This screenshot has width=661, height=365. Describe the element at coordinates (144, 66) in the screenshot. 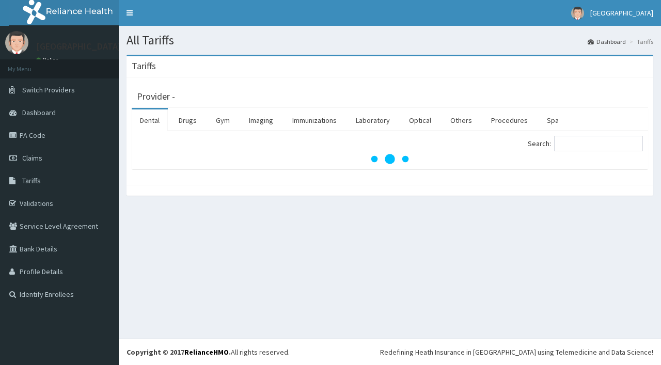

I see `h3: Tariffs` at that location.